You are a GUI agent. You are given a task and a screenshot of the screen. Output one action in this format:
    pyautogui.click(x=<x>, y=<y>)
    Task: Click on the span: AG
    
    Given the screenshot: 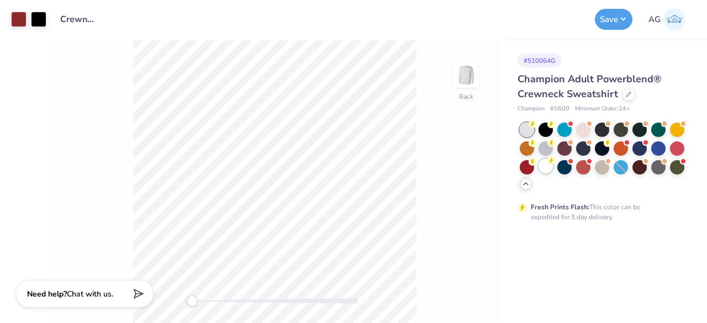 What is the action you would take?
    pyautogui.click(x=655, y=19)
    